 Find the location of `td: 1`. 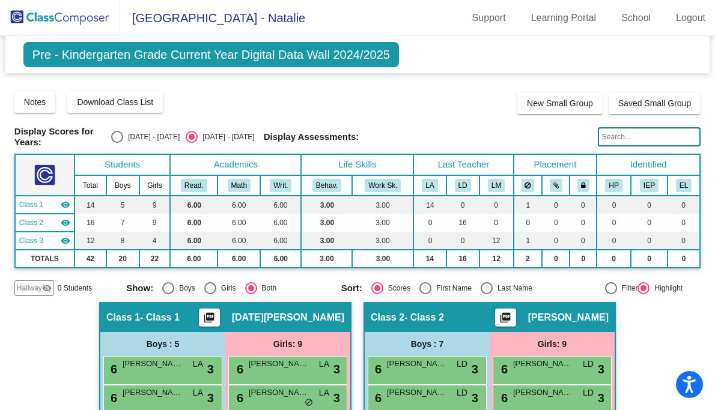

td: 1 is located at coordinates (528, 241).